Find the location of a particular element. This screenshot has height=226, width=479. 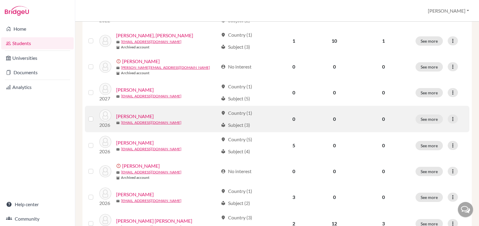

td: 10 is located at coordinates (334, 41).